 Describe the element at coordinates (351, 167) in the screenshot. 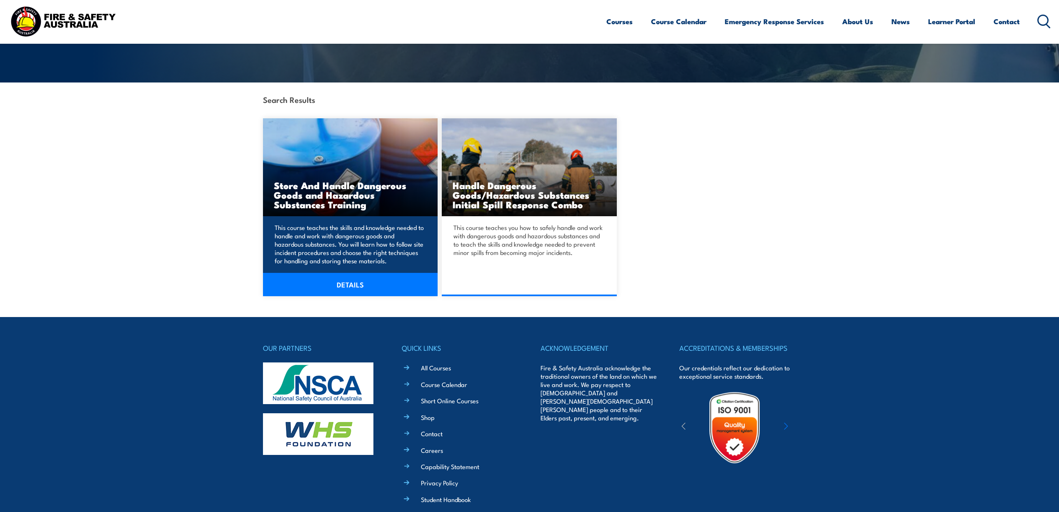

I see `a: Store And Handle Dangerous Goods and Hazardous Substances Training` at that location.